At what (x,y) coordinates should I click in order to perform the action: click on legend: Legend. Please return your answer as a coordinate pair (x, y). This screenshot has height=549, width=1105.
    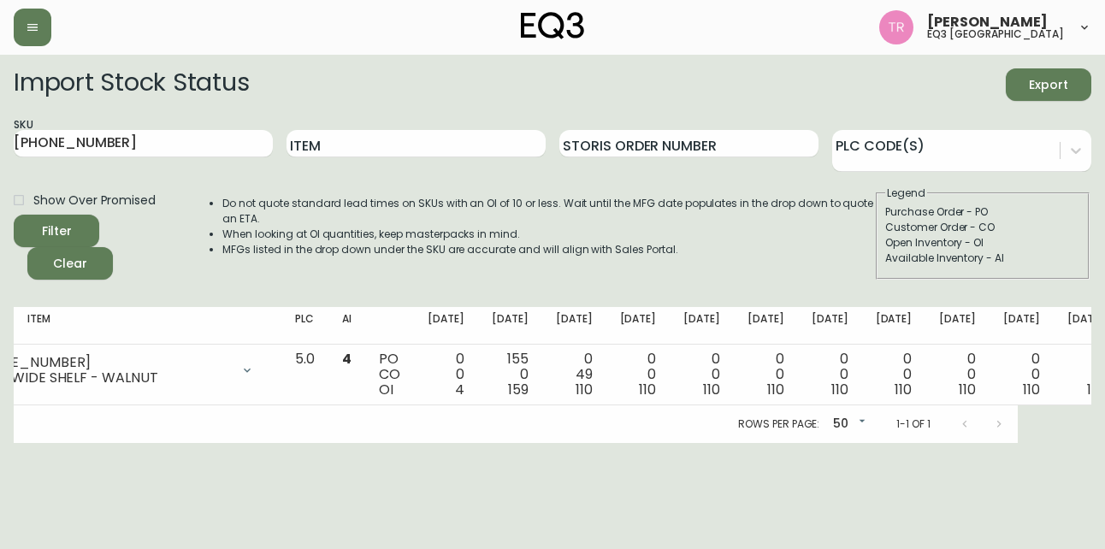
    Looking at the image, I should click on (906, 193).